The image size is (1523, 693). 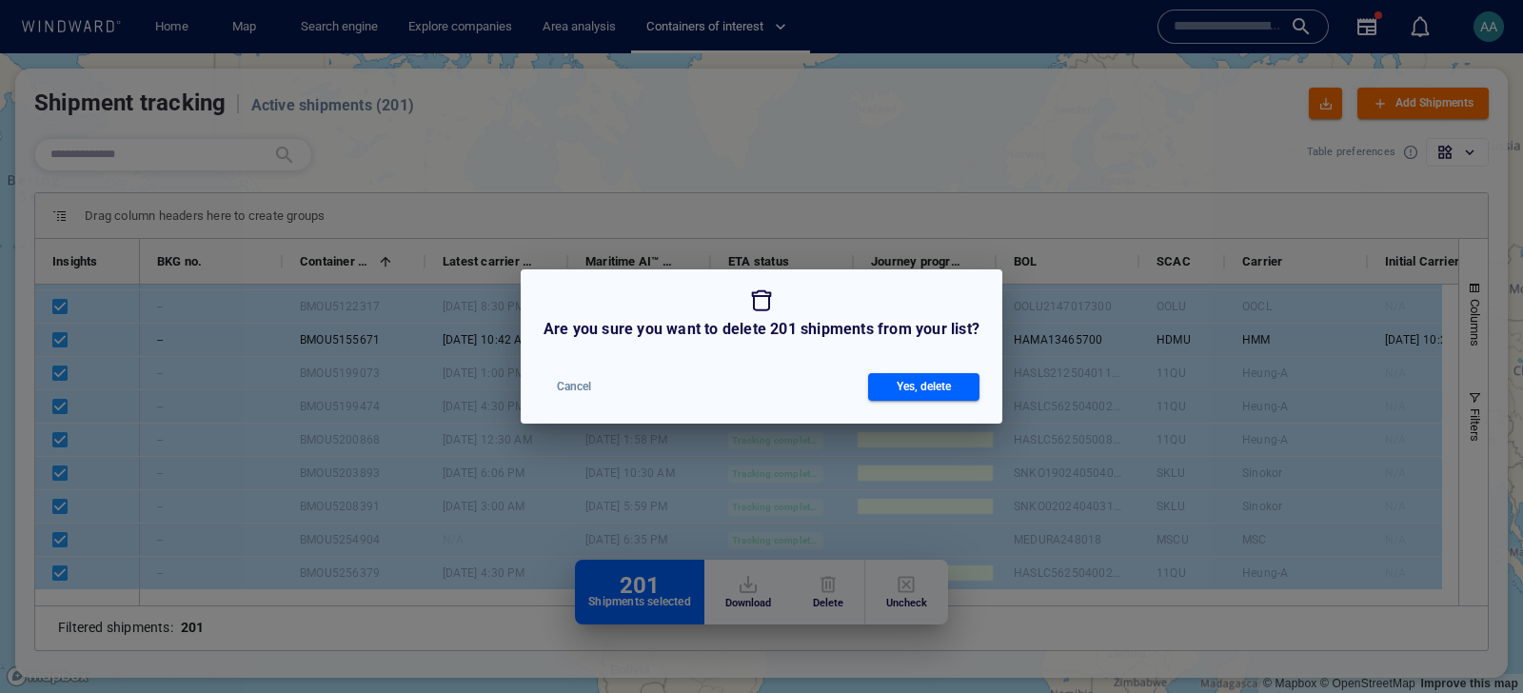 I want to click on button: Yes, delete, so click(x=923, y=386).